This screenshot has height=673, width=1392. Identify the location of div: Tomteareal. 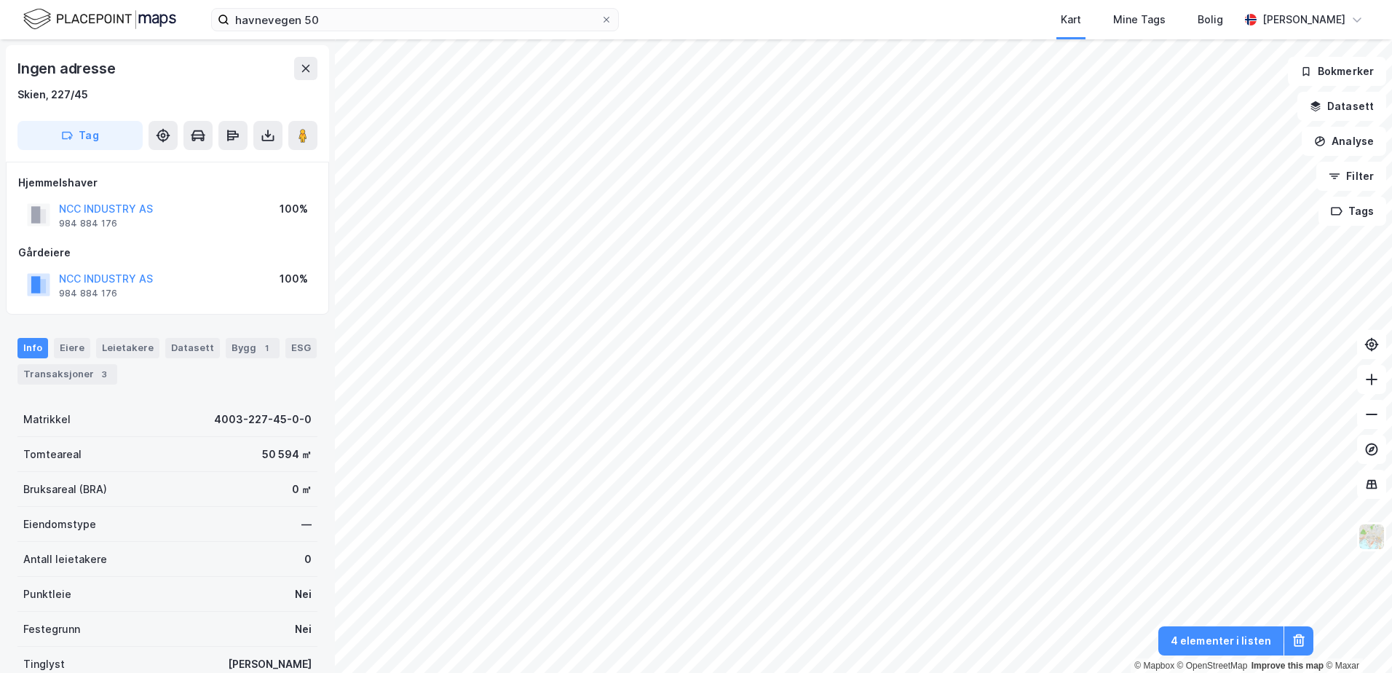
(52, 454).